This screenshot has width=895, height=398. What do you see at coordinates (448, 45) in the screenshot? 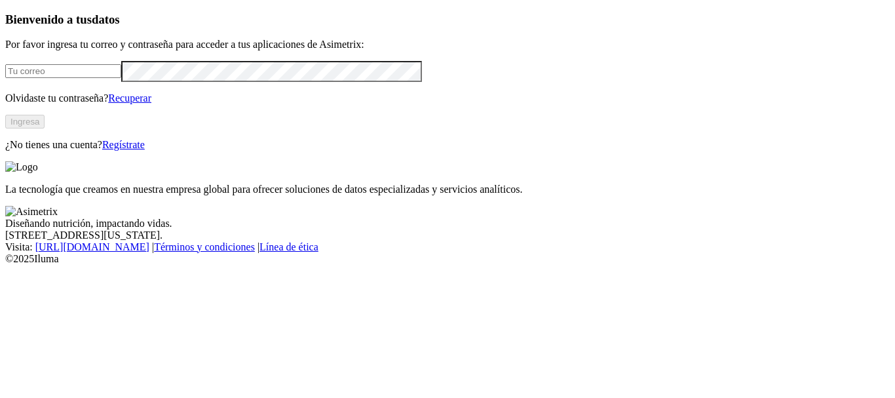
I see `p: Por favor ingresa tu correo y contraseña para acceder a tus aplicaciones de Asimetrix:` at bounding box center [448, 45].